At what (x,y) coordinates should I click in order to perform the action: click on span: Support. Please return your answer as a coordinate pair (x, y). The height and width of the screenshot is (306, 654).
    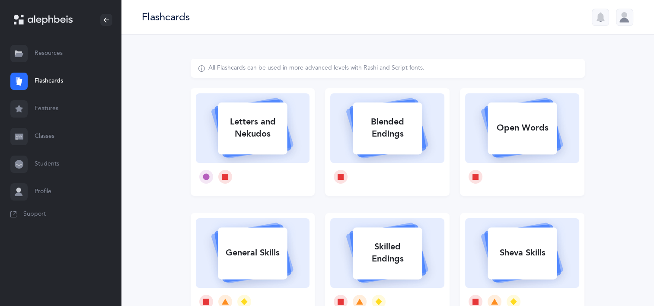
    Looking at the image, I should click on (35, 214).